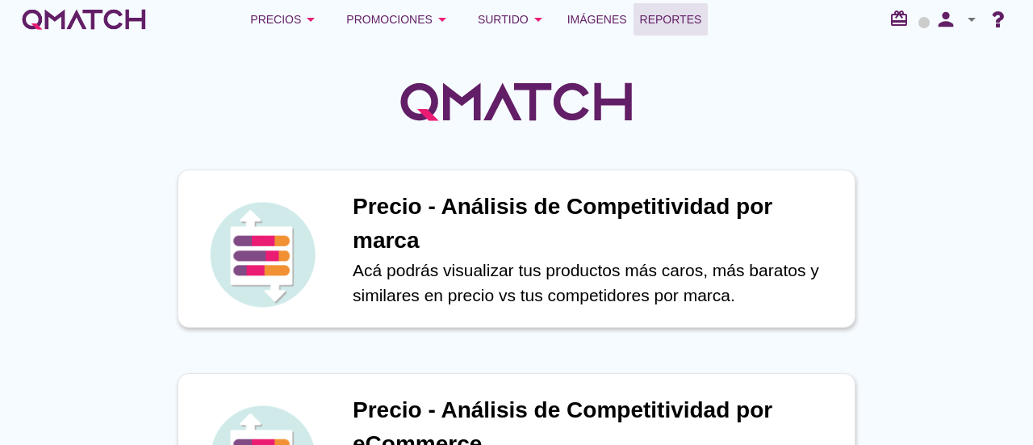 The image size is (1033, 445). What do you see at coordinates (84, 19) in the screenshot?
I see `a: white-qmatch-logo` at bounding box center [84, 19].